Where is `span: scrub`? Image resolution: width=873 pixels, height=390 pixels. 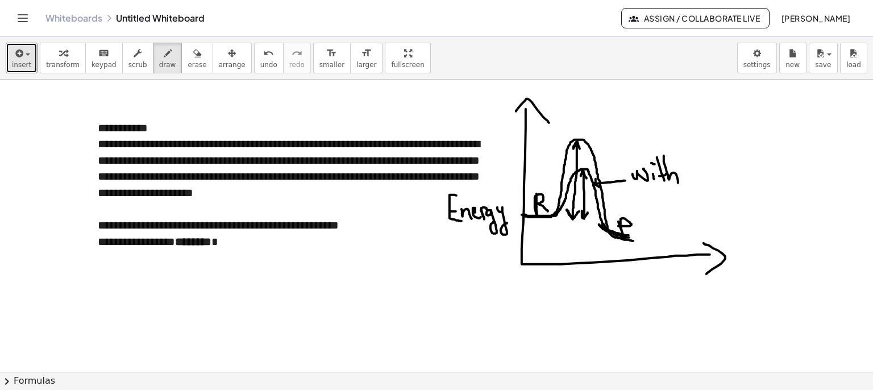 span: scrub is located at coordinates (137, 65).